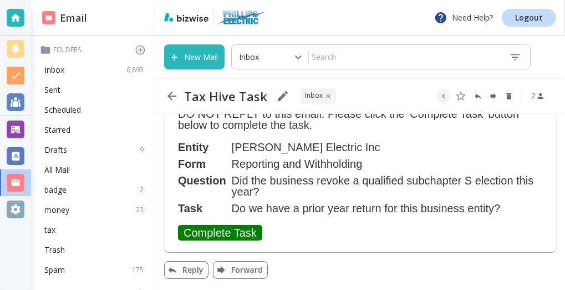  I want to click on p: Need Help?, so click(464, 18).